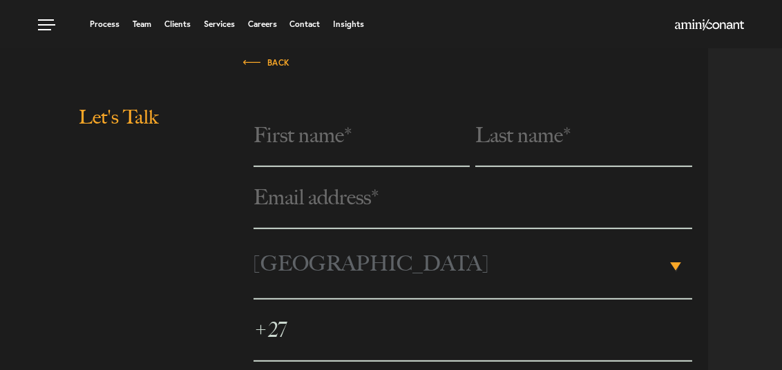 This screenshot has height=370, width=782. I want to click on input: Email address*, so click(472, 198).